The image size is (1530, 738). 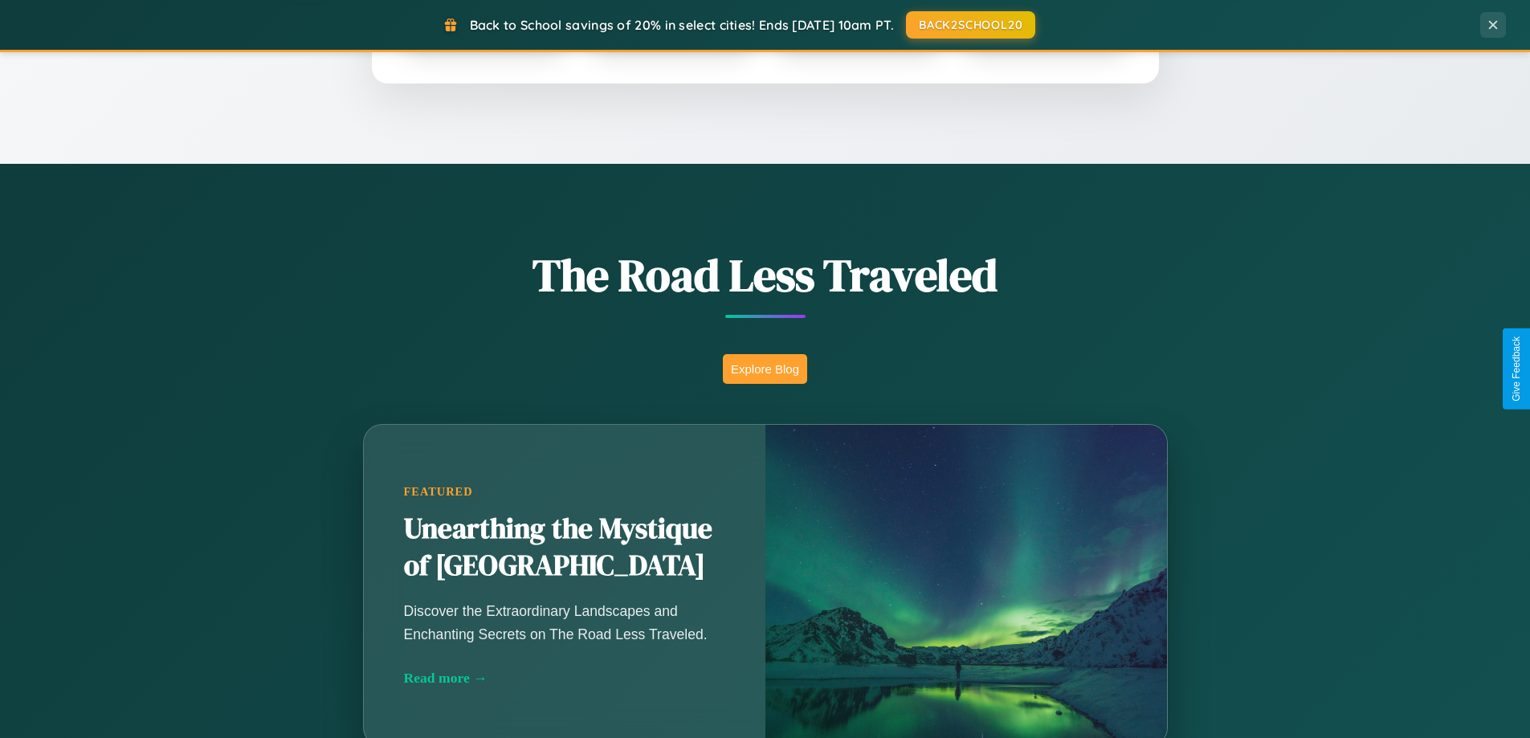 What do you see at coordinates (565, 678) in the screenshot?
I see `div: Read more →` at bounding box center [565, 678].